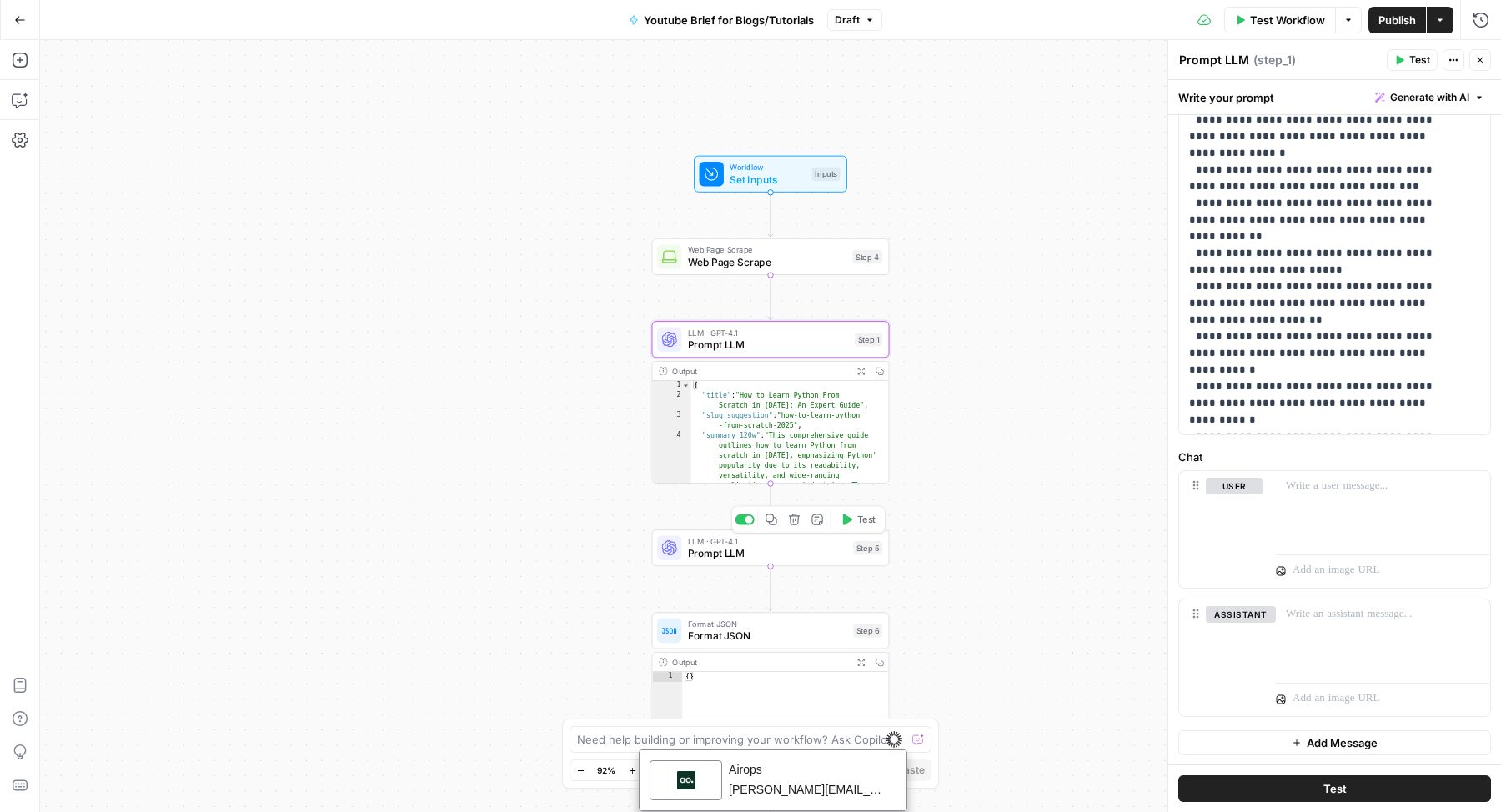  What do you see at coordinates (771, 693) in the screenshot?
I see `div: Format JSONFormat JSONStep 6Output{}This output is too large & has been abbreviated for review. C...` at bounding box center [771, 693].